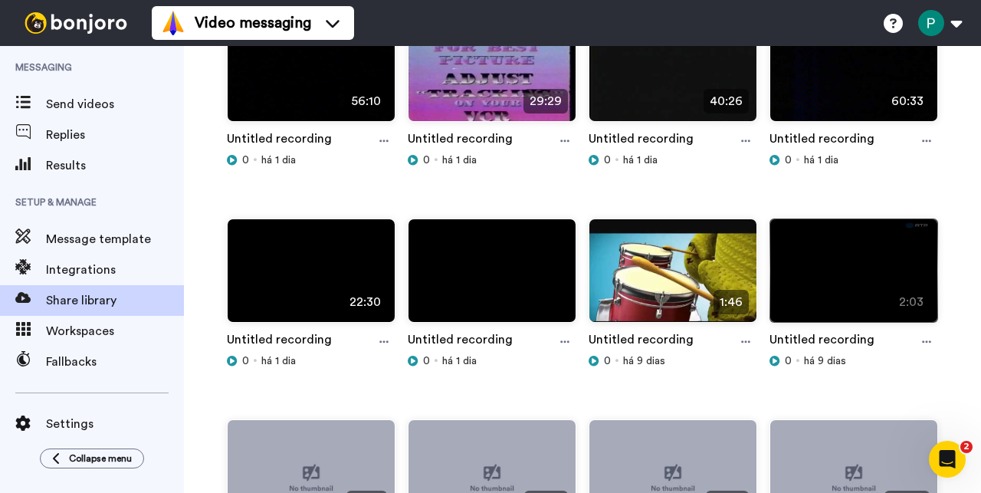 The height and width of the screenshot is (493, 981). What do you see at coordinates (731, 302) in the screenshot?
I see `span: 1:46` at bounding box center [731, 302].